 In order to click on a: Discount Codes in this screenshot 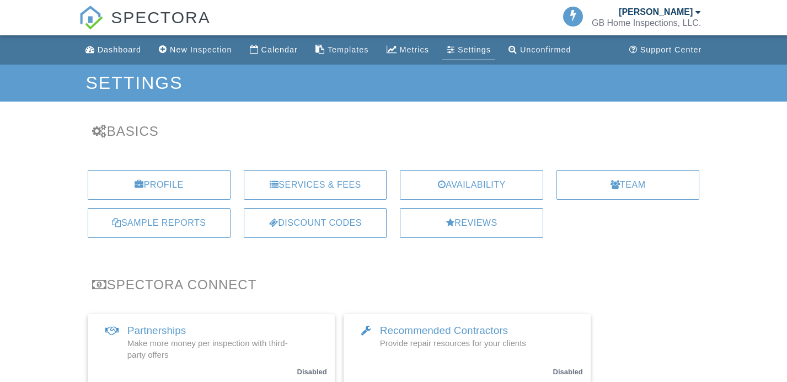, I will do `click(315, 223)`.